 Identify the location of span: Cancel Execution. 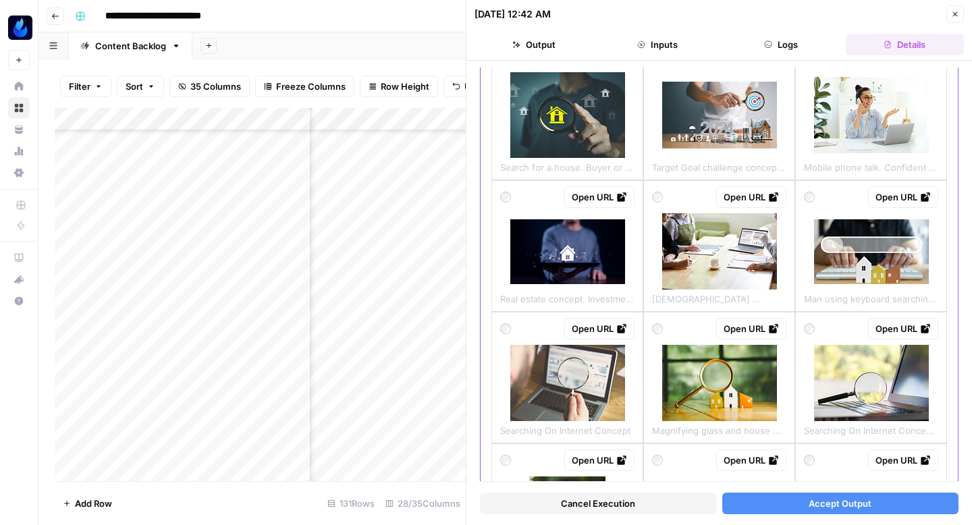
(598, 503).